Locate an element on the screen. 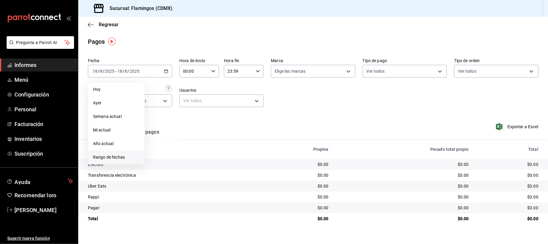 This screenshot has width=548, height=244. font: Tipo de pago is located at coordinates (375, 61).